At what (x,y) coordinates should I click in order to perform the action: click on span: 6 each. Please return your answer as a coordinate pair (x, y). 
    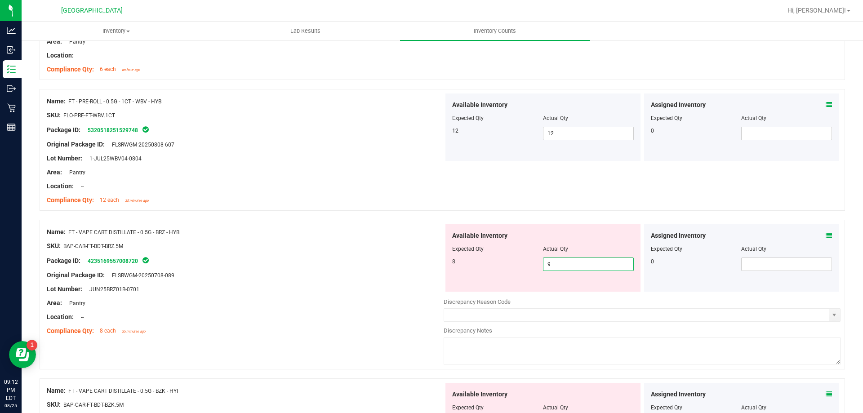
    Looking at the image, I should click on (108, 69).